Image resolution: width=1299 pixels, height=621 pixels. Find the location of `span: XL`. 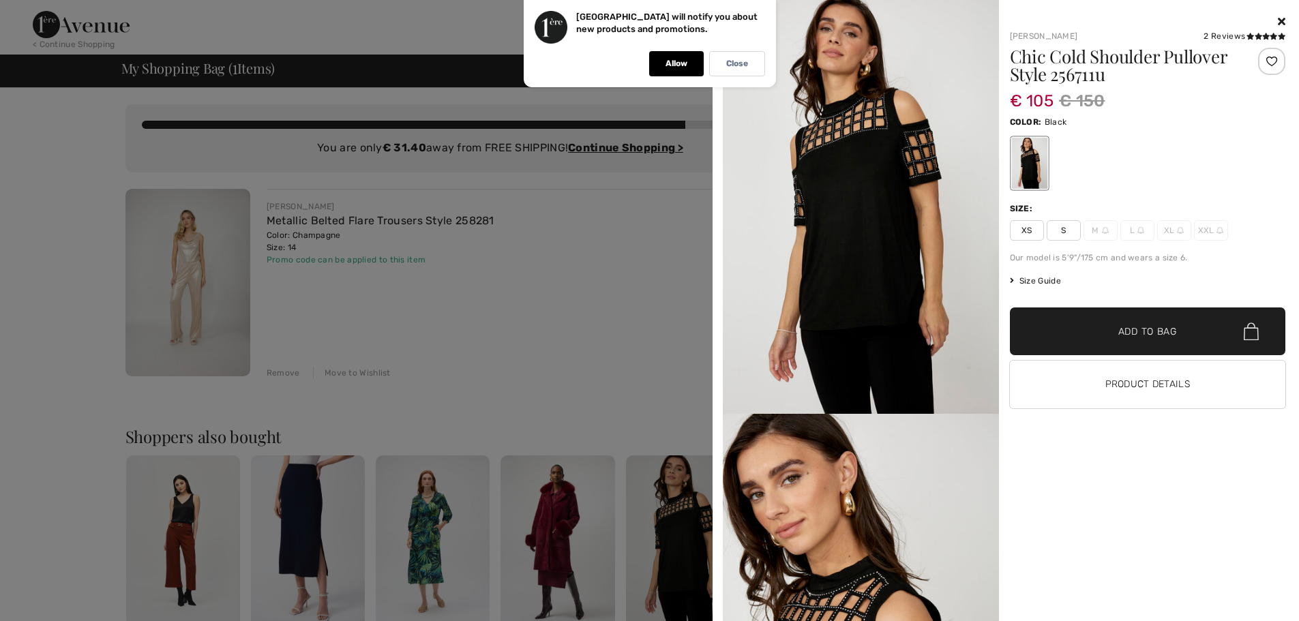

span: XL is located at coordinates (1174, 231).